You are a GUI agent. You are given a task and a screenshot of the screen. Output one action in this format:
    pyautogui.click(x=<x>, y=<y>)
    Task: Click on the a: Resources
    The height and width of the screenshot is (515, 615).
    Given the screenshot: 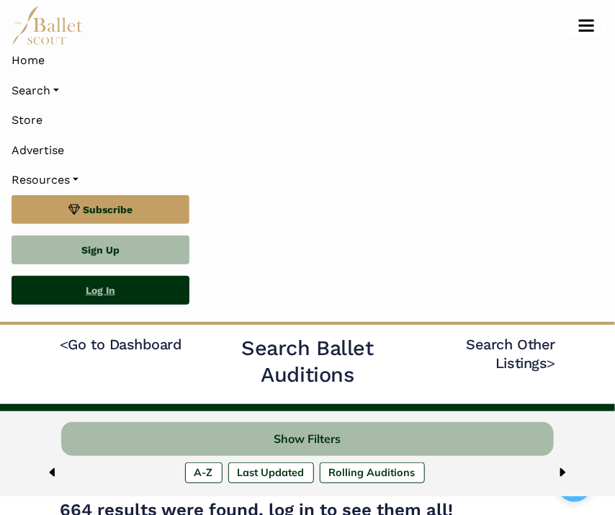 What is the action you would take?
    pyautogui.click(x=307, y=180)
    